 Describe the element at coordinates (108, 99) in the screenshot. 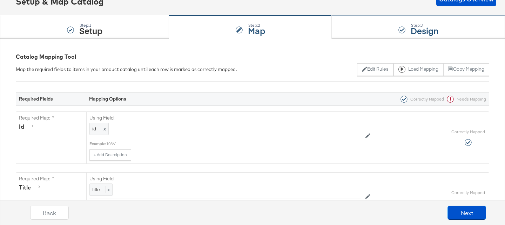

I see `strong: Mapping Options` at that location.